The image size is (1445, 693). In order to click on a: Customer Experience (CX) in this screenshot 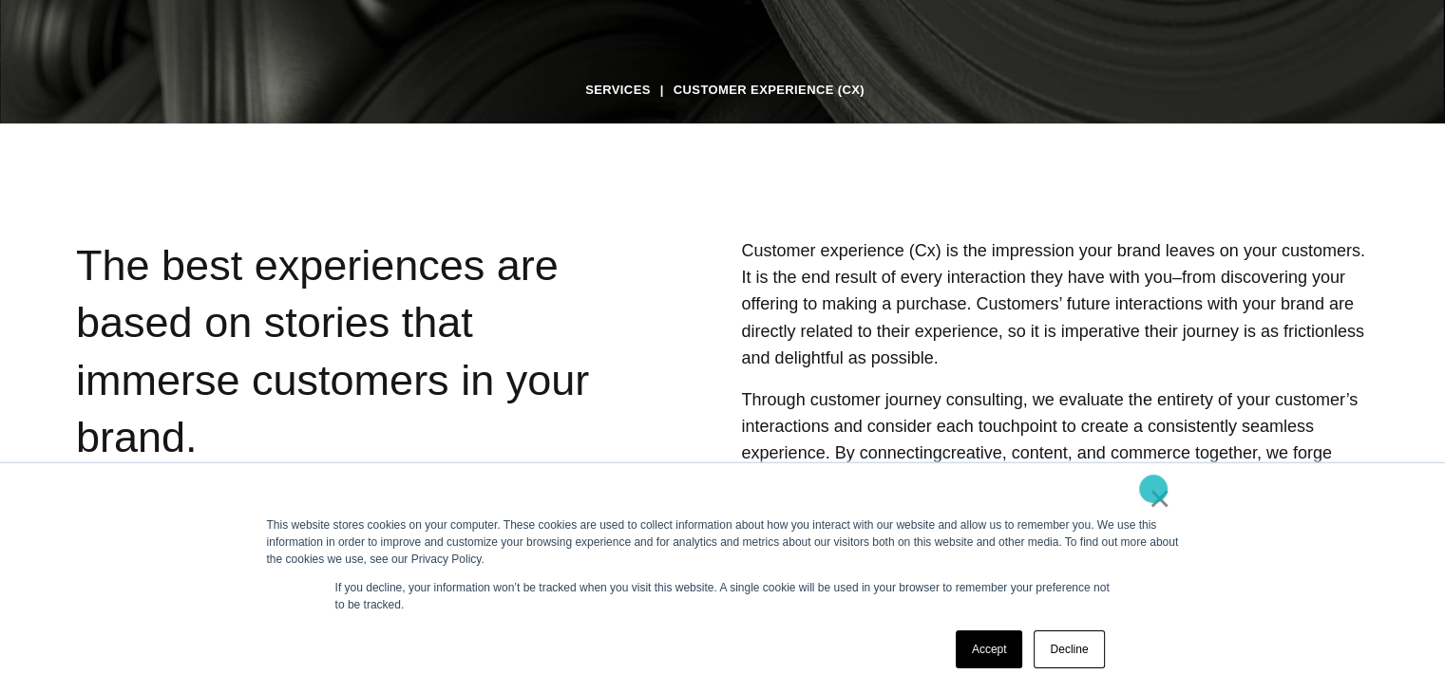, I will do `click(768, 90)`.